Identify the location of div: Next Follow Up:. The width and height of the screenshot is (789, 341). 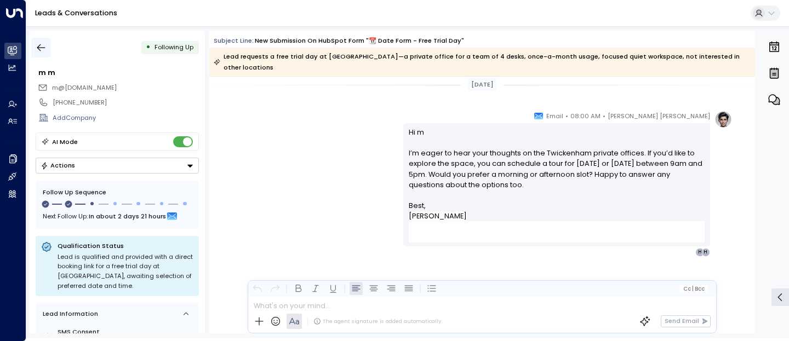
(117, 216).